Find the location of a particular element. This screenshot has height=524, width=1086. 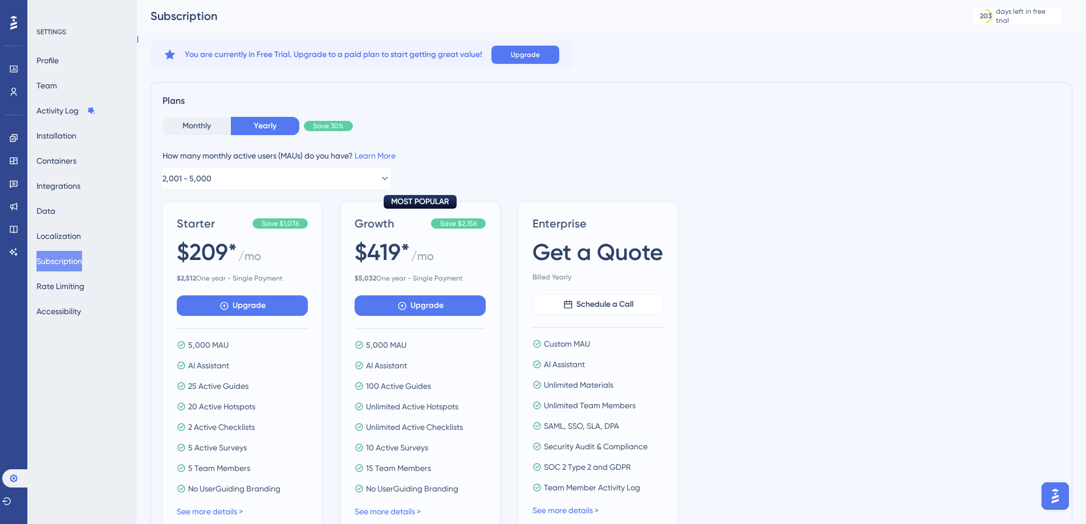

span: Unlimited Team Members is located at coordinates (589, 405).